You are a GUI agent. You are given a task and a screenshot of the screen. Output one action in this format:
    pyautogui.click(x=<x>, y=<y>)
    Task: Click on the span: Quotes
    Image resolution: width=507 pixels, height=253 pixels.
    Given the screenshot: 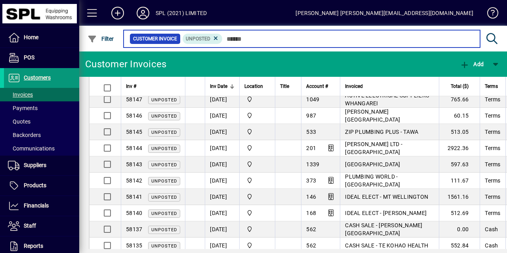 What is the action you would take?
    pyautogui.click(x=19, y=122)
    